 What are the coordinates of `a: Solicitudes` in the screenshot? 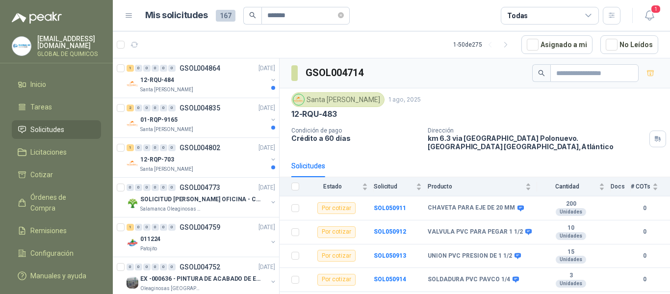 It's located at (56, 129).